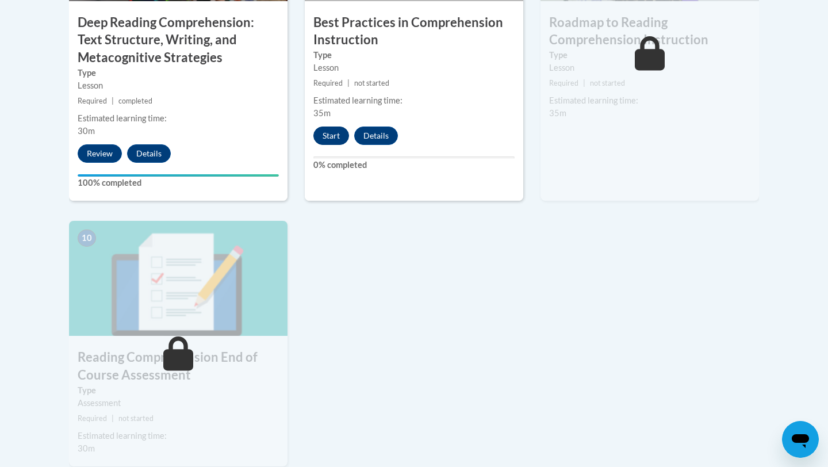  What do you see at coordinates (178, 183) in the screenshot?
I see `label: 100% completed` at bounding box center [178, 183].